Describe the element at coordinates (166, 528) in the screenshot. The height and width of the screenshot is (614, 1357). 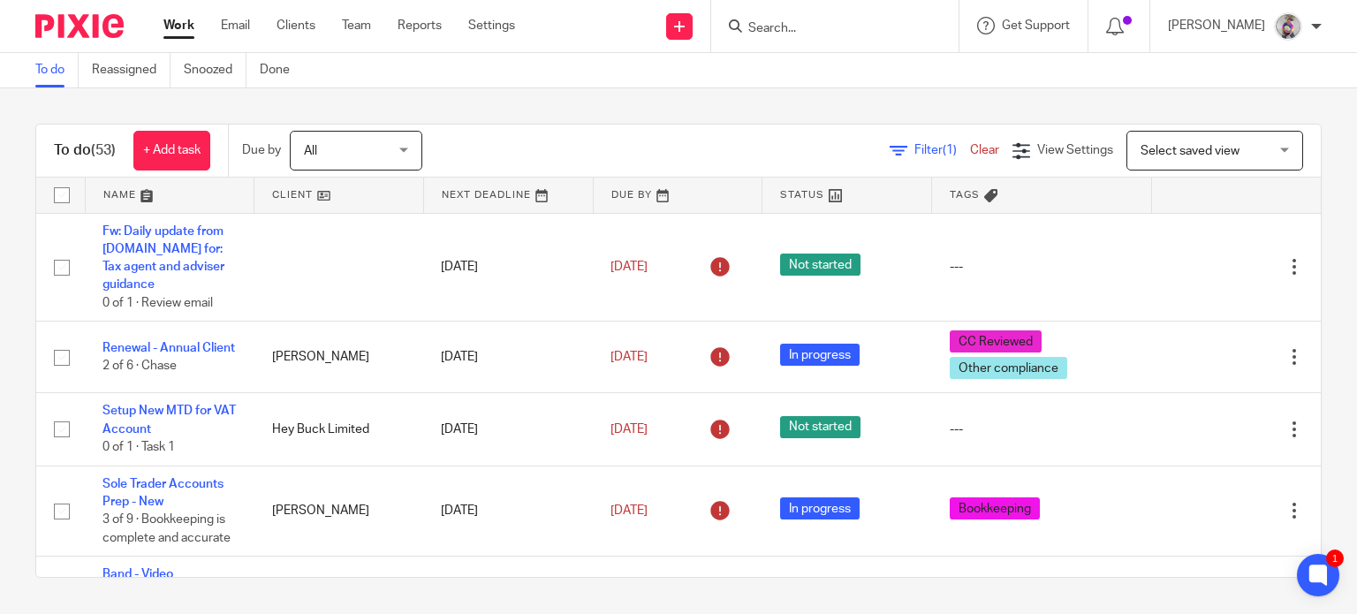
I see `span: 3 of 9 · Bookkeeping is complete and accurate` at that location.